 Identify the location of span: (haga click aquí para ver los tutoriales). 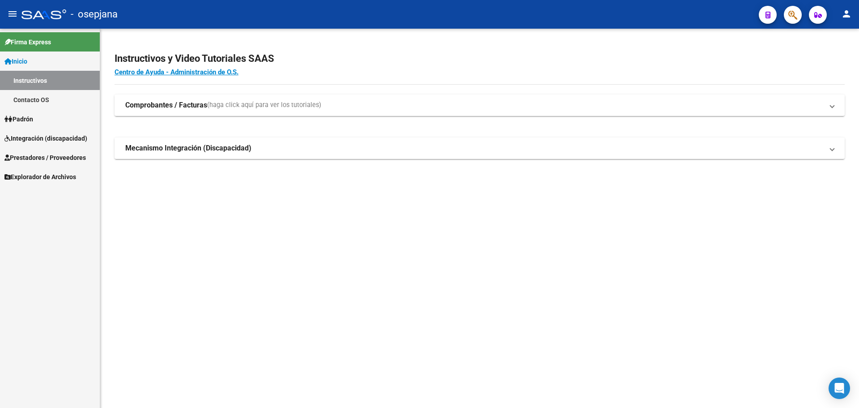
(264, 105).